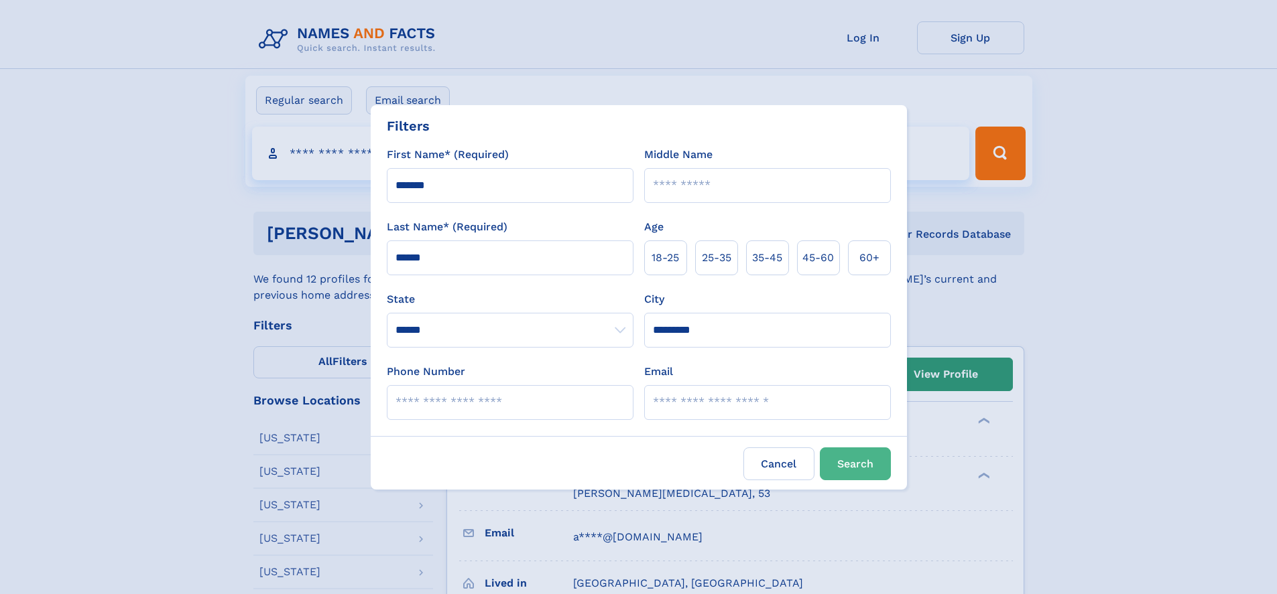 The width and height of the screenshot is (1277, 594). Describe the element at coordinates (448, 155) in the screenshot. I see `label: First Name* (Required)` at that location.